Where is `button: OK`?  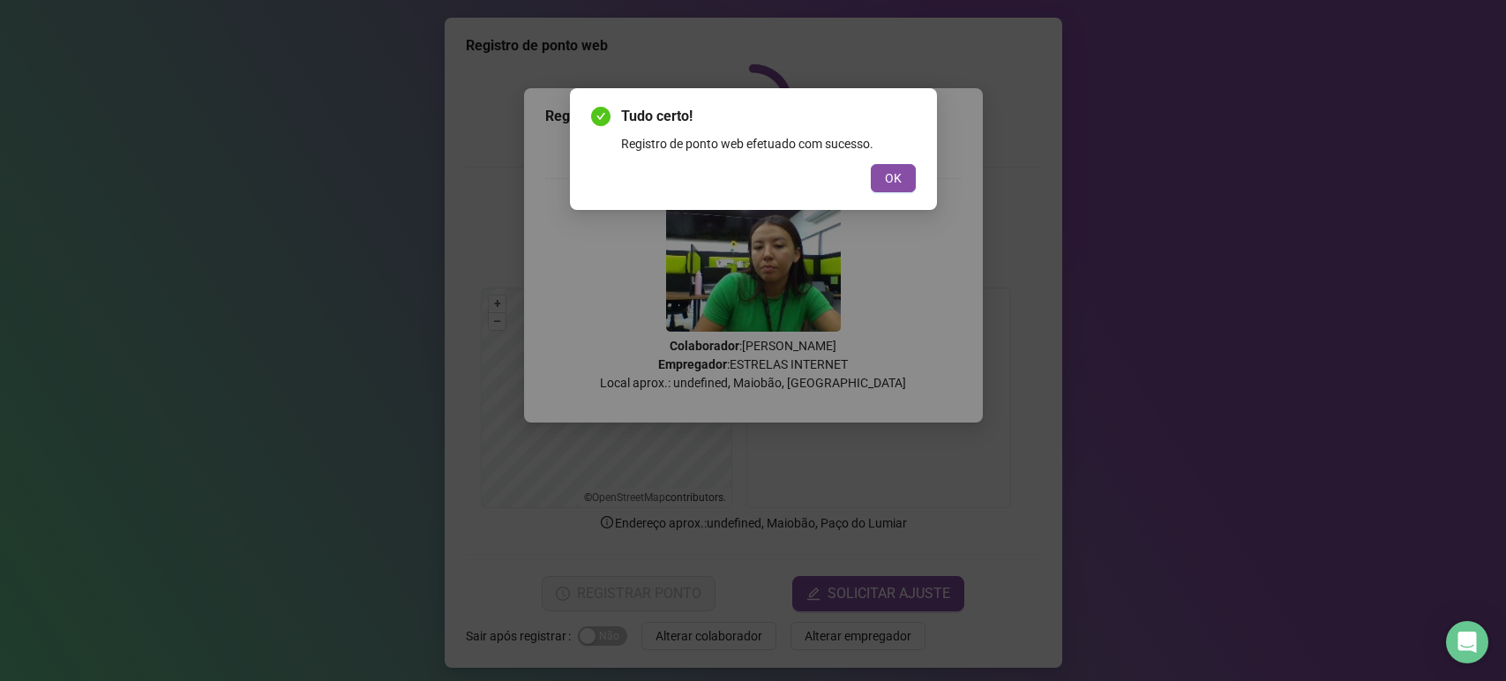 button: OK is located at coordinates (893, 178).